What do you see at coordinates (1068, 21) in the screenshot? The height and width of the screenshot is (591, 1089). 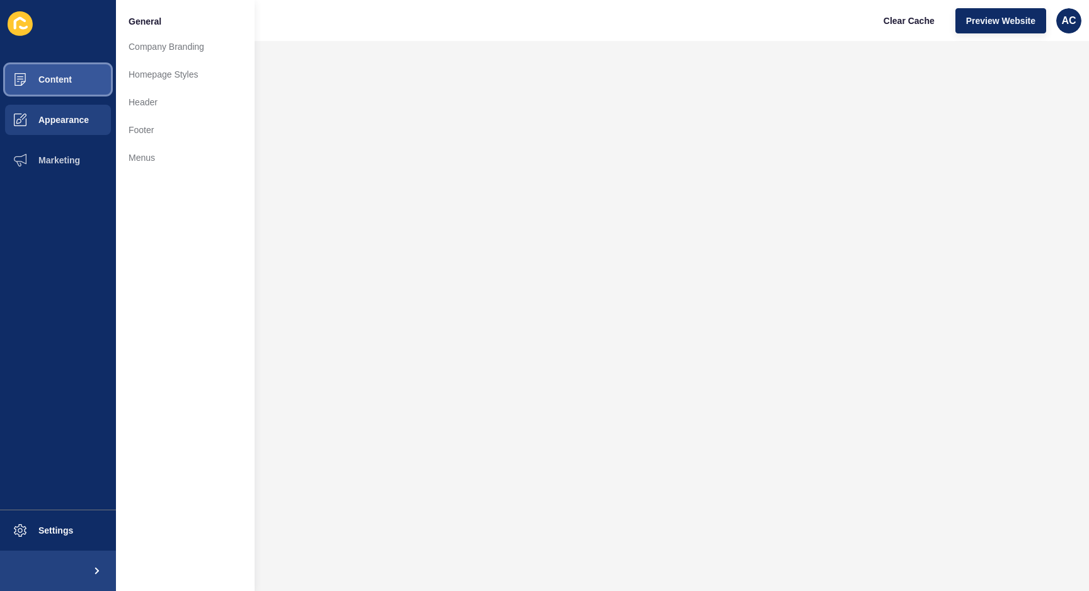 I see `span: AC` at bounding box center [1068, 21].